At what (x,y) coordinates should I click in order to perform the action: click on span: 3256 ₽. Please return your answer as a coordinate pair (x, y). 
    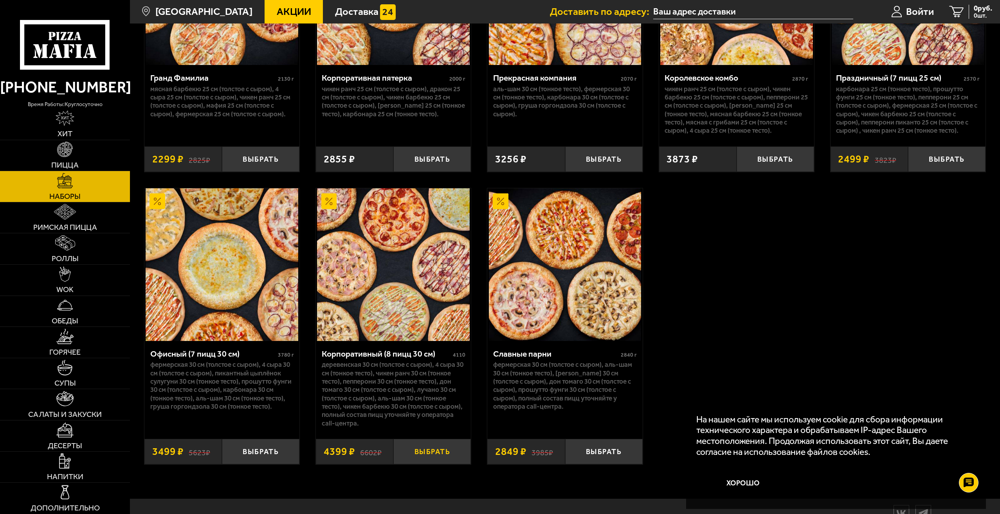
    Looking at the image, I should click on (511, 159).